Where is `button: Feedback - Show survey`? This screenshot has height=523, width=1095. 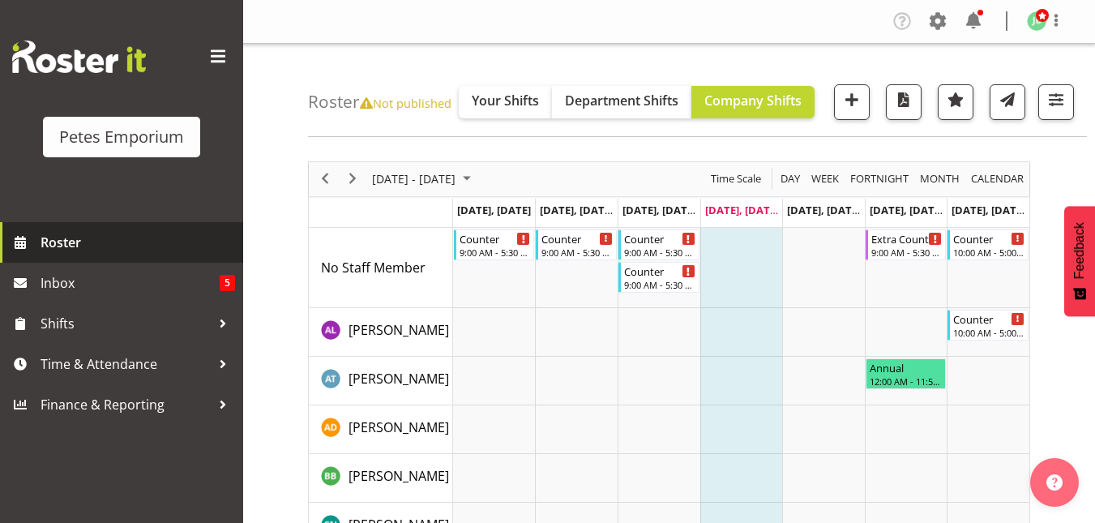 button: Feedback - Show survey is located at coordinates (1079, 261).